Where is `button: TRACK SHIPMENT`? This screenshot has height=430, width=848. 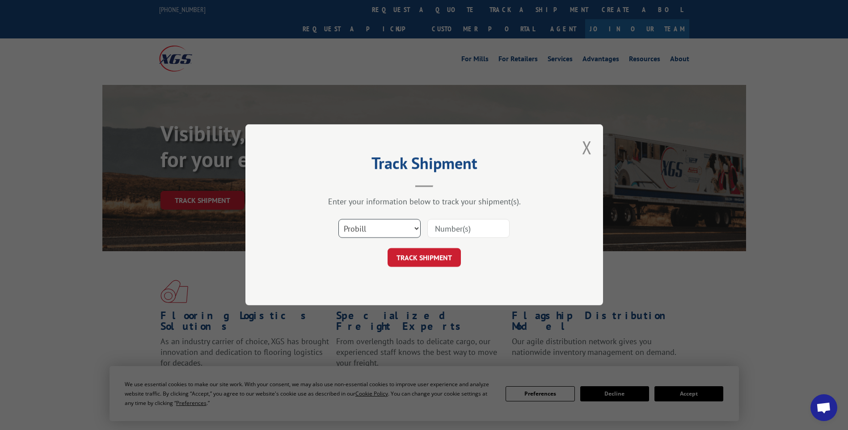
button: TRACK SHIPMENT is located at coordinates (424, 258).